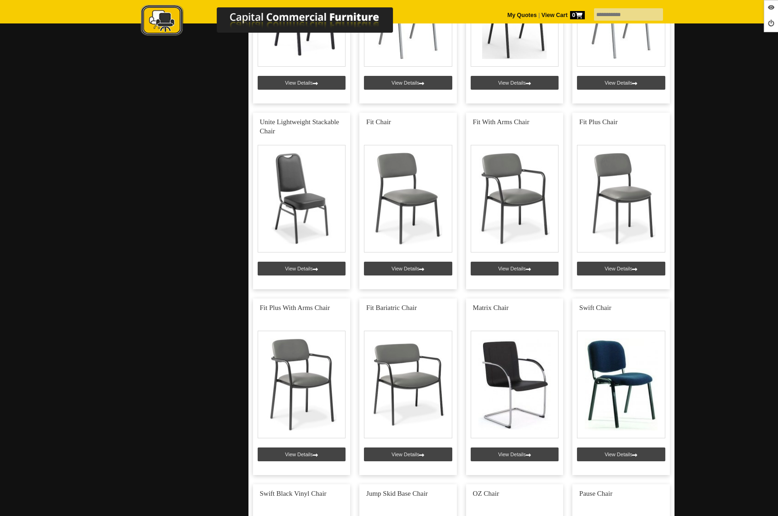 Image resolution: width=778 pixels, height=516 pixels. I want to click on img: Capital Commercial Furniture Logo, so click(276, 21).